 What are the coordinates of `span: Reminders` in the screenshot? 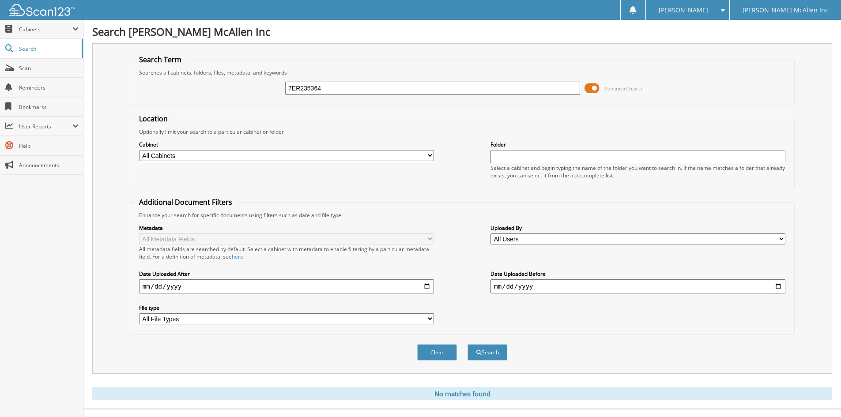 It's located at (49, 87).